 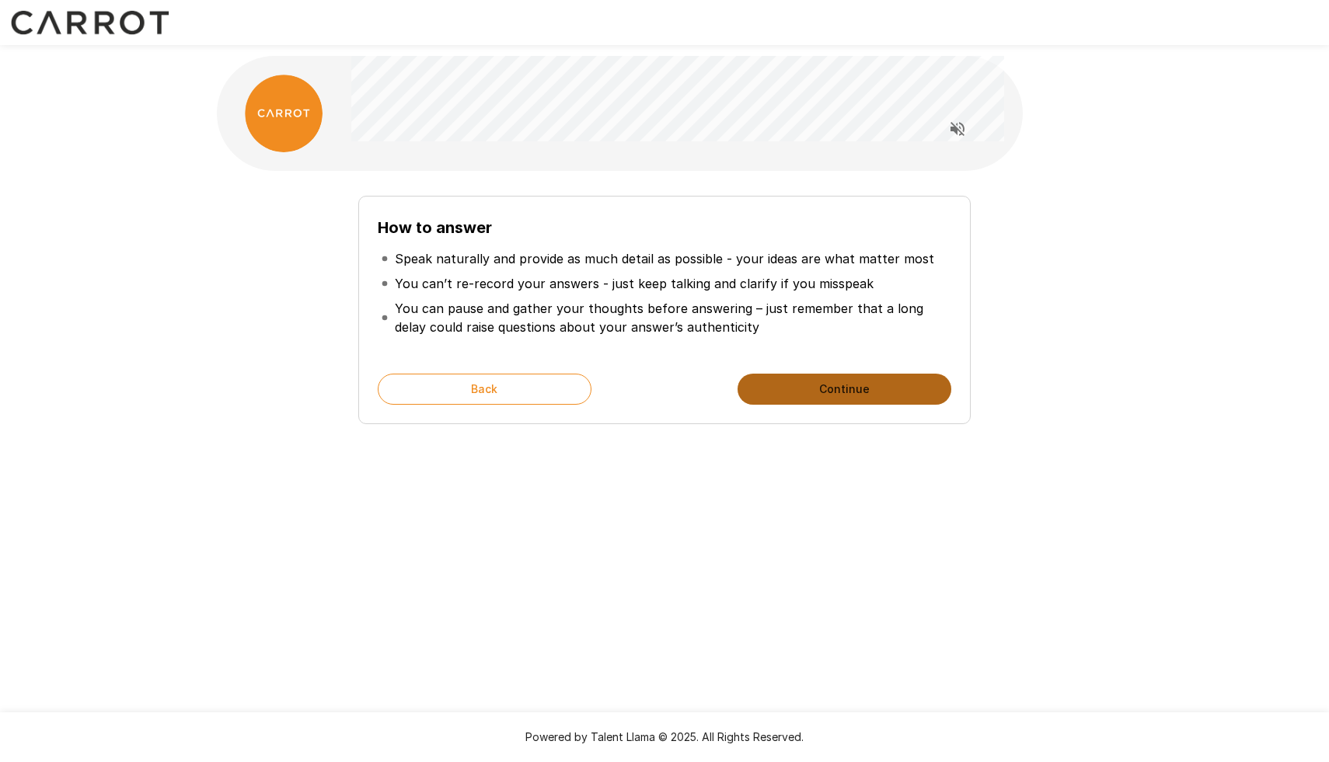 What do you see at coordinates (664, 737) in the screenshot?
I see `p: Powered by Talent Llama © 2025. All Rights Reserved.` at bounding box center [664, 737].